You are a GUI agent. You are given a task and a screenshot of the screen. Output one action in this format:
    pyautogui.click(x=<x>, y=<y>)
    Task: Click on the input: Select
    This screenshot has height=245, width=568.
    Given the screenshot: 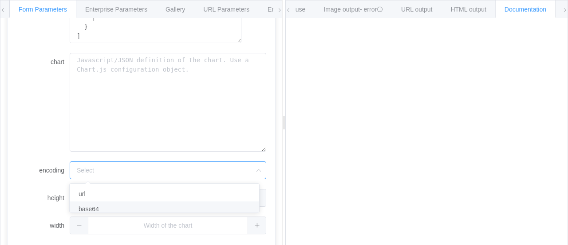 What is the action you would take?
    pyautogui.click(x=168, y=170)
    